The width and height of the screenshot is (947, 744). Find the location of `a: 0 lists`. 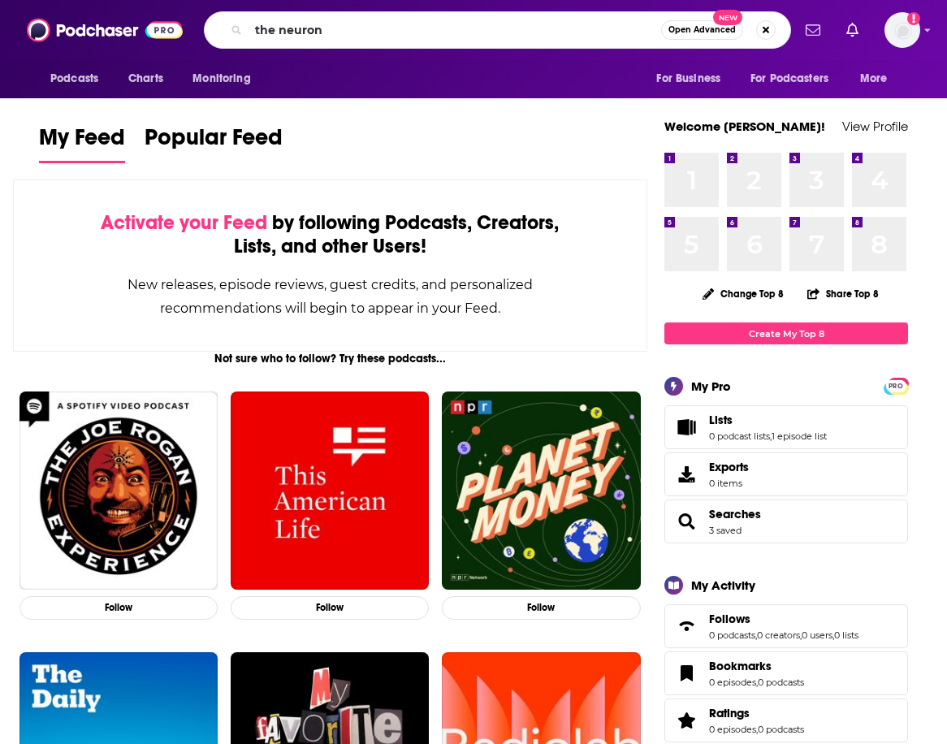

a: 0 lists is located at coordinates (846, 635).